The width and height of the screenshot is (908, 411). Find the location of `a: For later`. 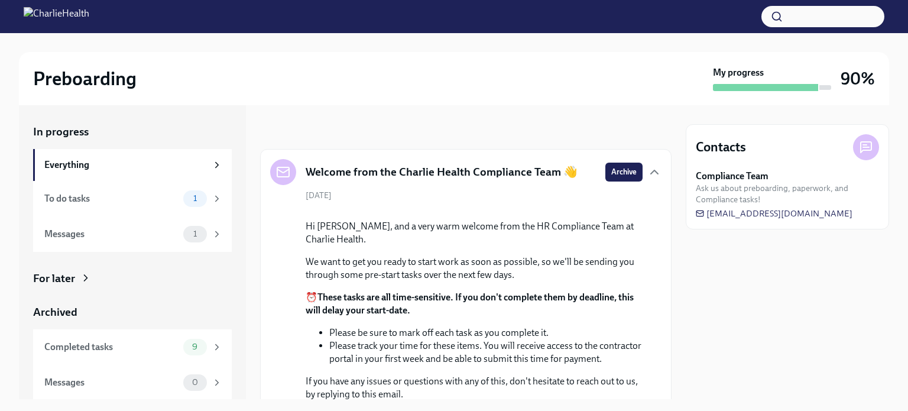

a: For later is located at coordinates (132, 279).